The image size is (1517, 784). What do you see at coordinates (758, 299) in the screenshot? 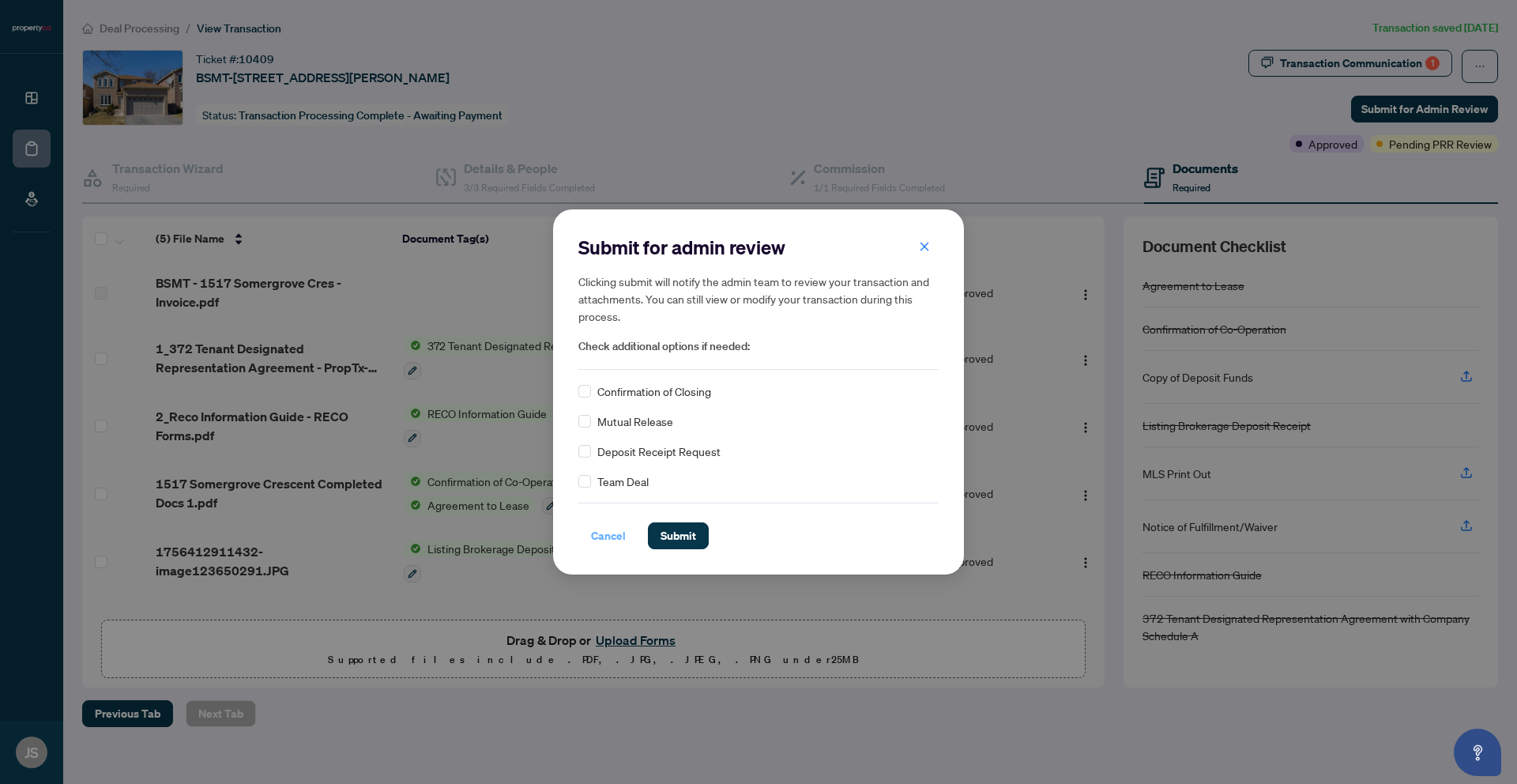
I see `h5: Clicking submit will notify the admin team to review your transaction and attachments. You can st...` at bounding box center [758, 299].